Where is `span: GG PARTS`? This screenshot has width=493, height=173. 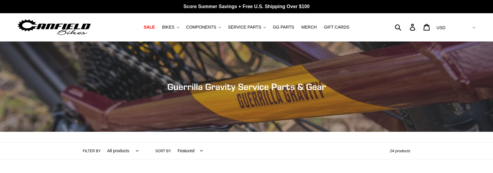
span: GG PARTS is located at coordinates (283, 27).